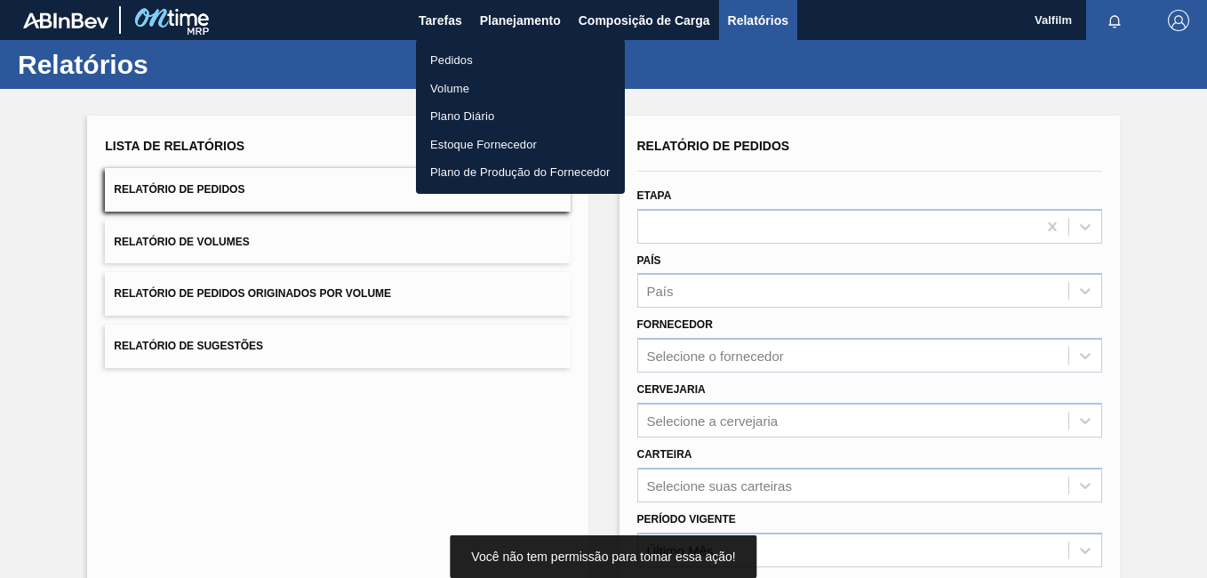 The image size is (1207, 578). Describe the element at coordinates (520, 116) in the screenshot. I see `a: Plano Diário` at that location.